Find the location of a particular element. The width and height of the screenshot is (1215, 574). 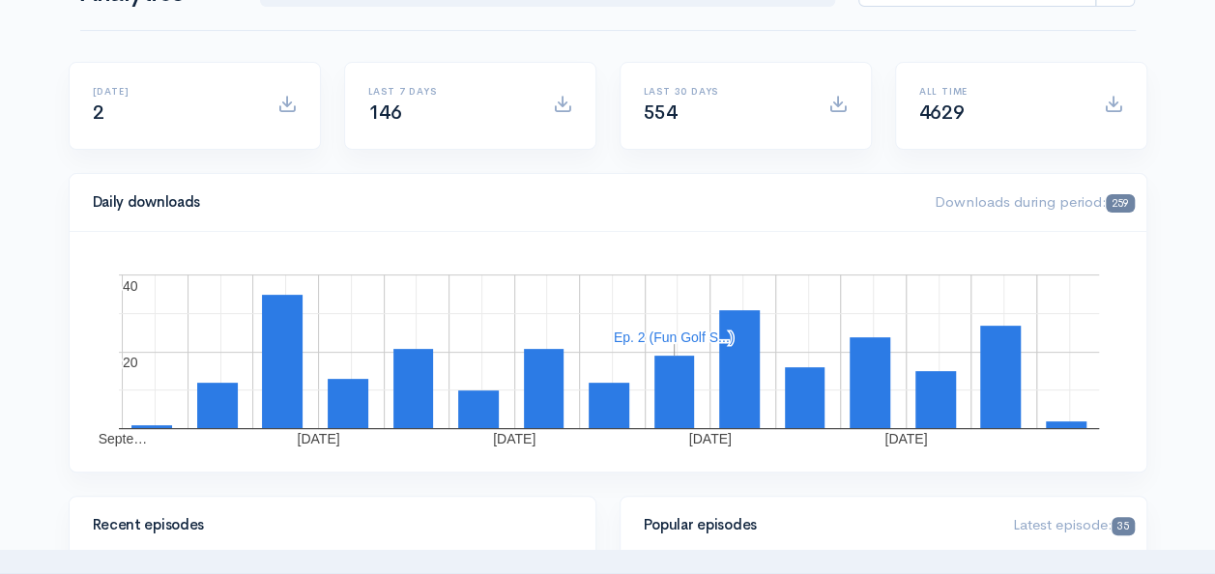

span: 259 is located at coordinates (1119, 203).